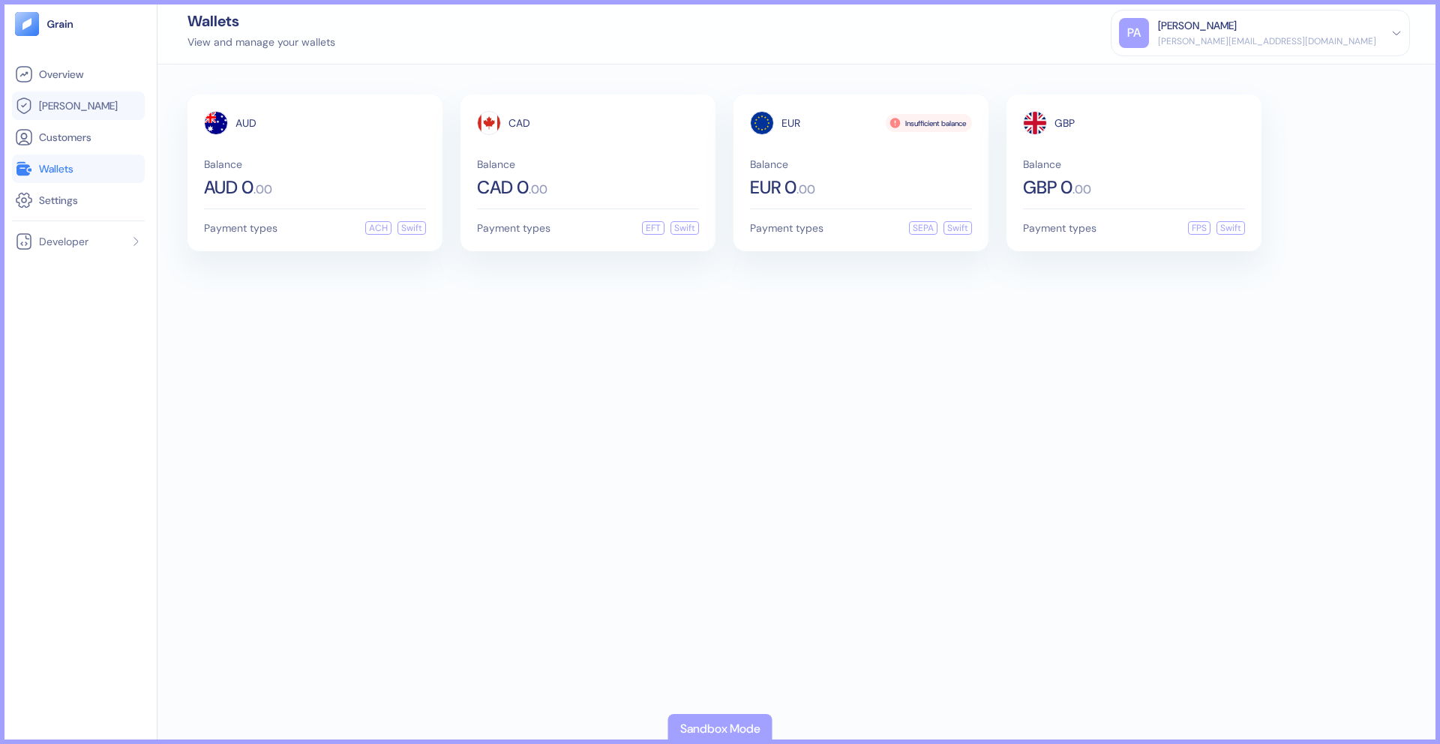  Describe the element at coordinates (790, 123) in the screenshot. I see `span: EUR` at that location.